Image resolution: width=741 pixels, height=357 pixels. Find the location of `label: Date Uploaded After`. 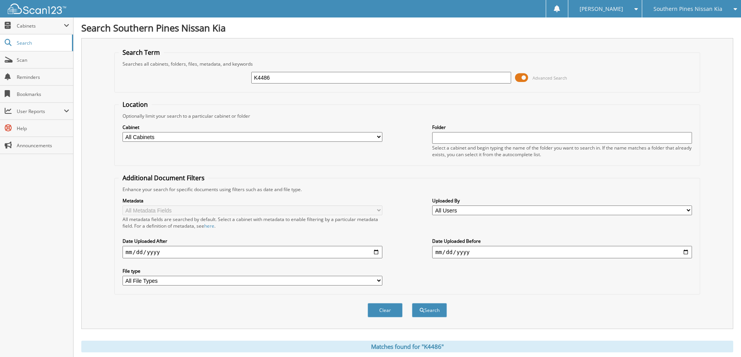

label: Date Uploaded After is located at coordinates (252, 241).